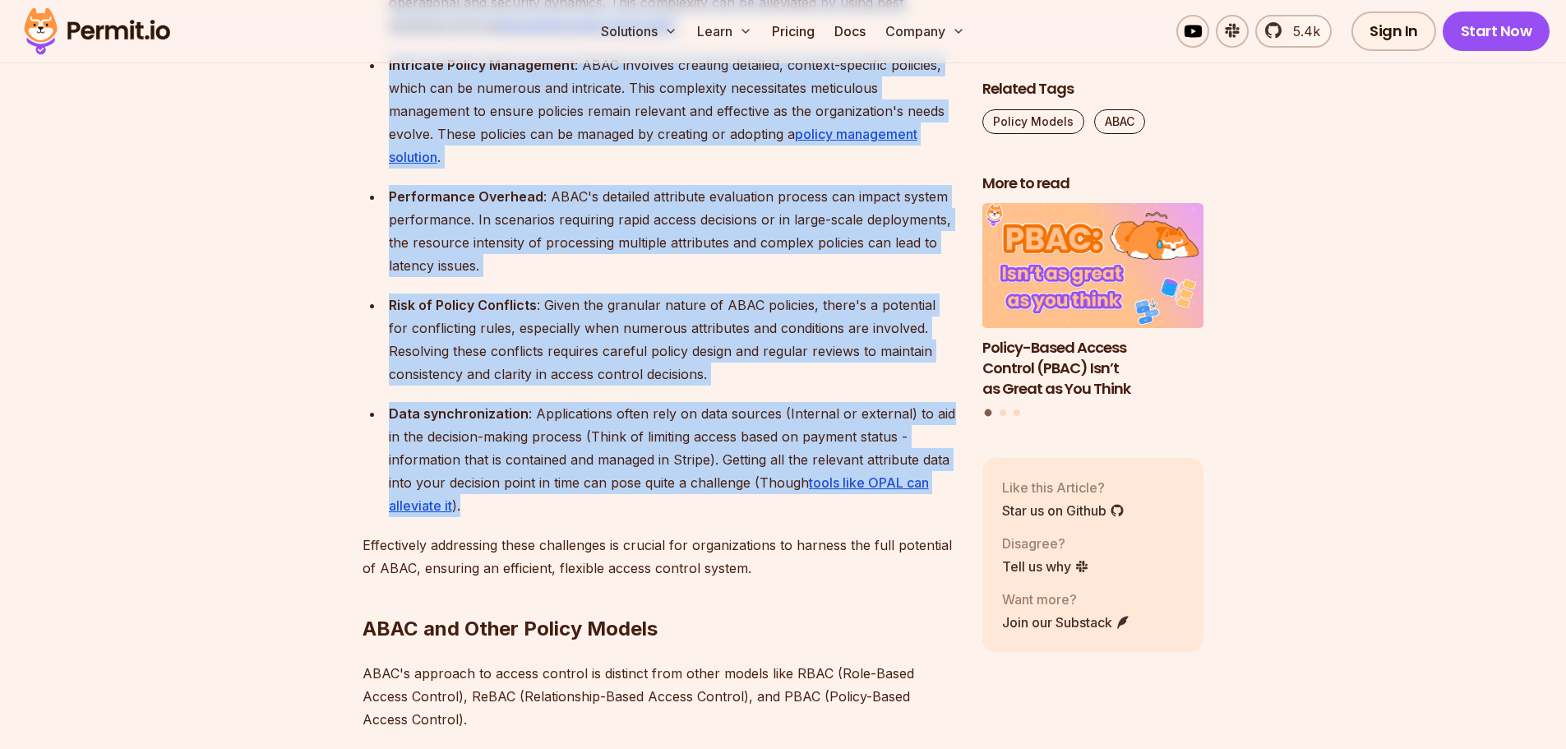 Image resolution: width=1566 pixels, height=749 pixels. Describe the element at coordinates (1017, 413) in the screenshot. I see `button: Go to slide 3` at that location.